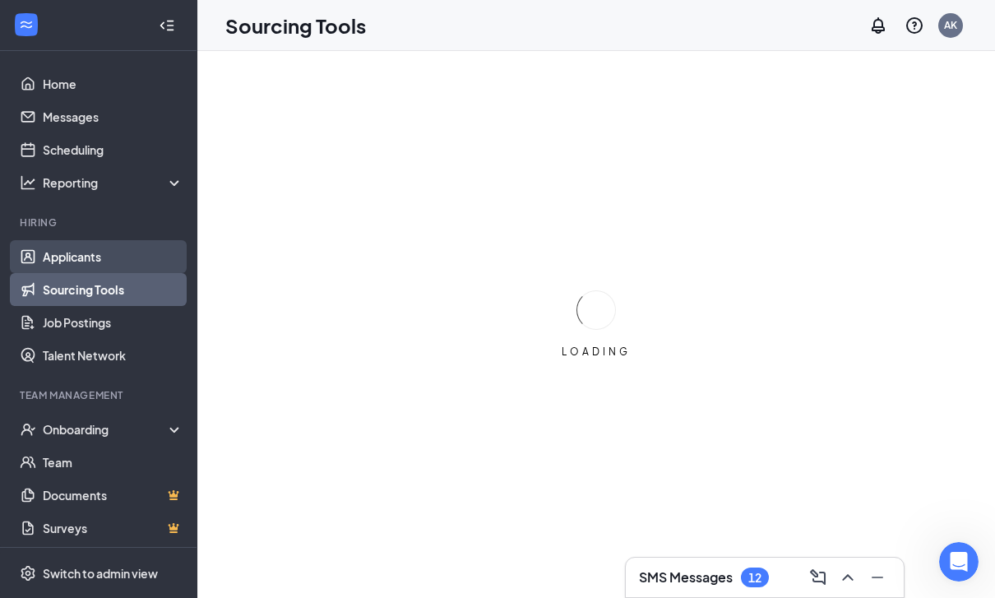 This screenshot has width=995, height=598. I want to click on div: 12, so click(755, 578).